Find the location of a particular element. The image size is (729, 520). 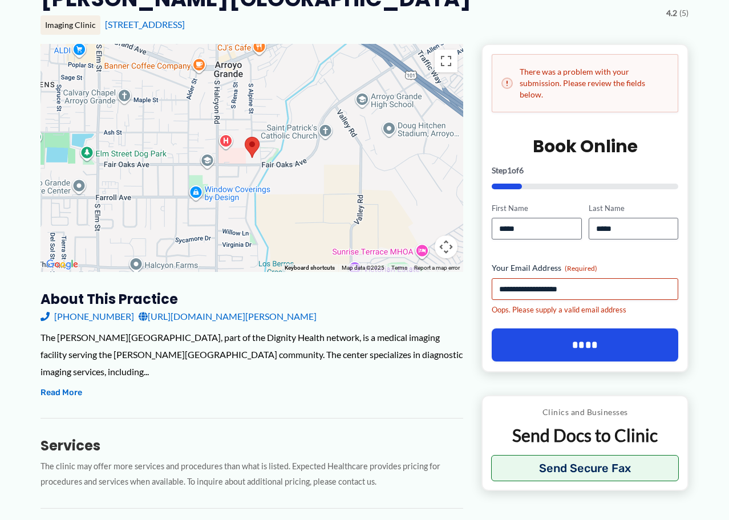

h3: Services is located at coordinates (252, 446).